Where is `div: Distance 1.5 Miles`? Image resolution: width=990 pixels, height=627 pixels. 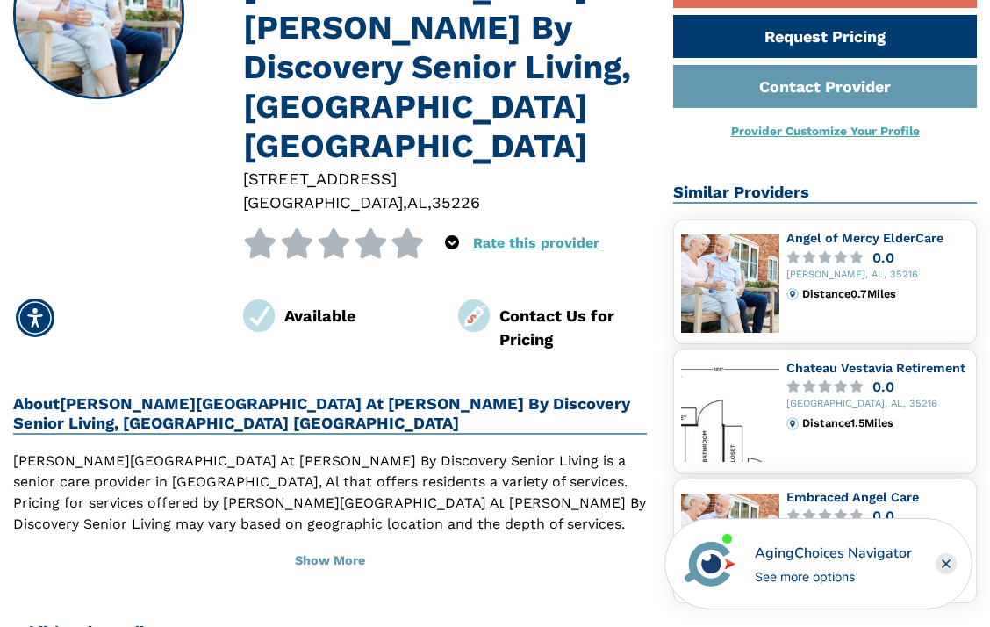 div: Distance 1.5 Miles is located at coordinates (886, 423).